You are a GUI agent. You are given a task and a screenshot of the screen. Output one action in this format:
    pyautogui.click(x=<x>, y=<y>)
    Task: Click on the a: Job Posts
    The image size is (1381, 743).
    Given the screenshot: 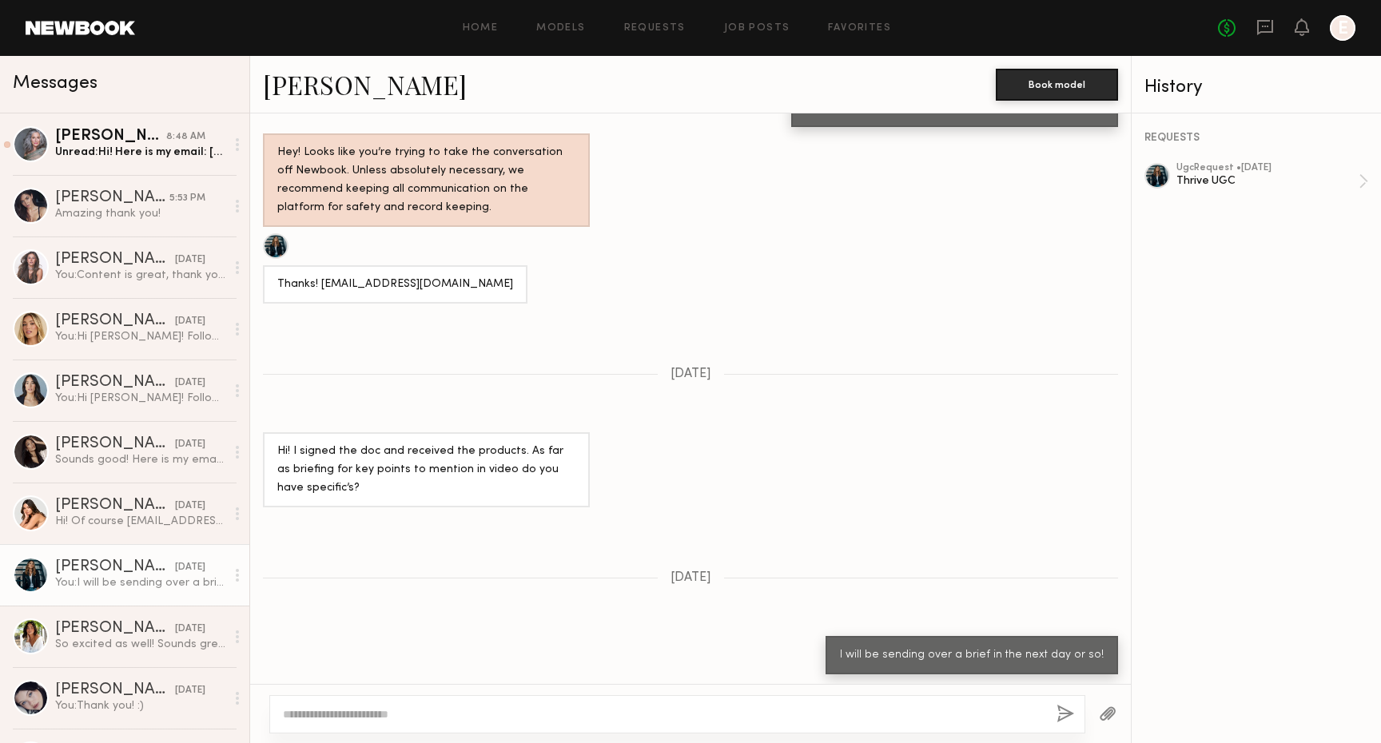 What is the action you would take?
    pyautogui.click(x=757, y=28)
    